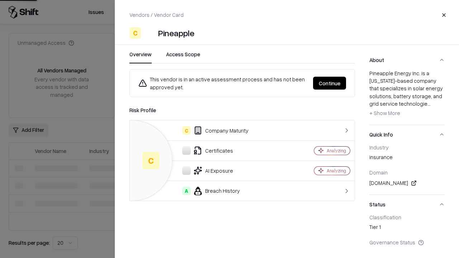 The image size is (459, 258). Describe the element at coordinates (156, 15) in the screenshot. I see `p: Vendors / Vendor Card` at that location.